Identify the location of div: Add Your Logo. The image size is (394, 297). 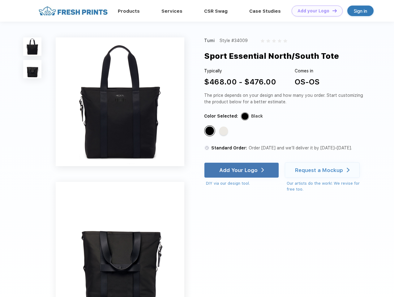
(239, 170).